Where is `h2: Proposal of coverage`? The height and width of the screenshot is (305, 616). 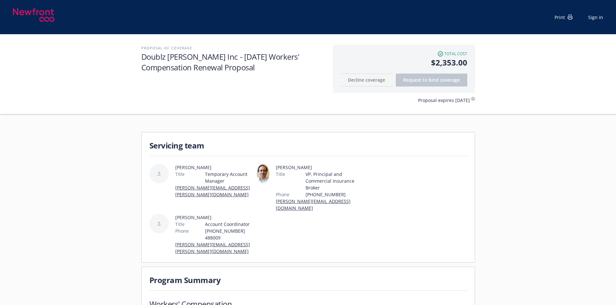
h2: Proposal of coverage is located at coordinates (234, 48).